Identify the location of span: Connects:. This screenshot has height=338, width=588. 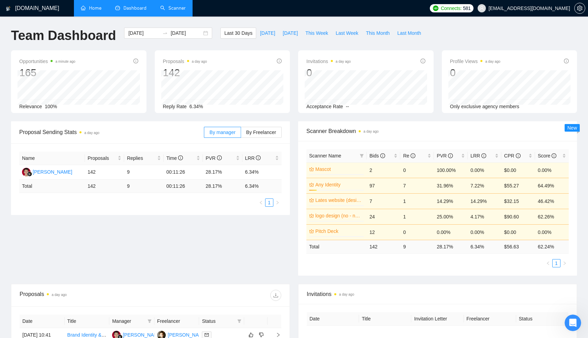
(451, 8).